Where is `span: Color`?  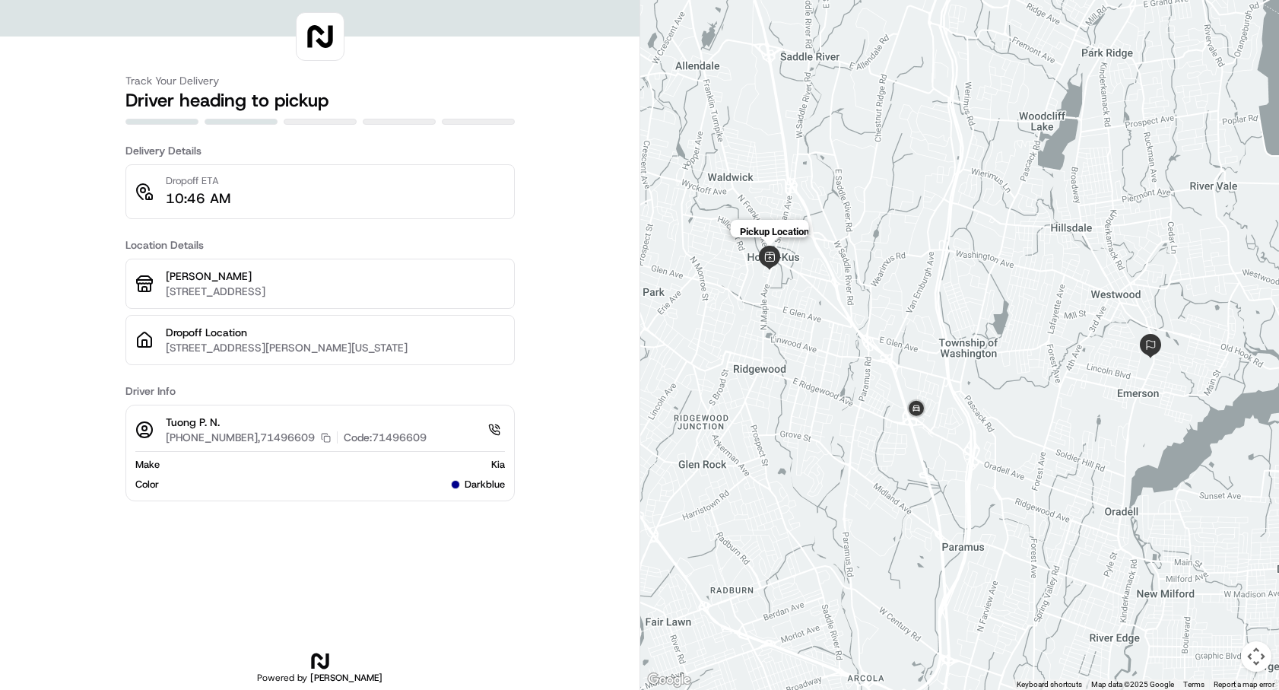 span: Color is located at coordinates (147, 484).